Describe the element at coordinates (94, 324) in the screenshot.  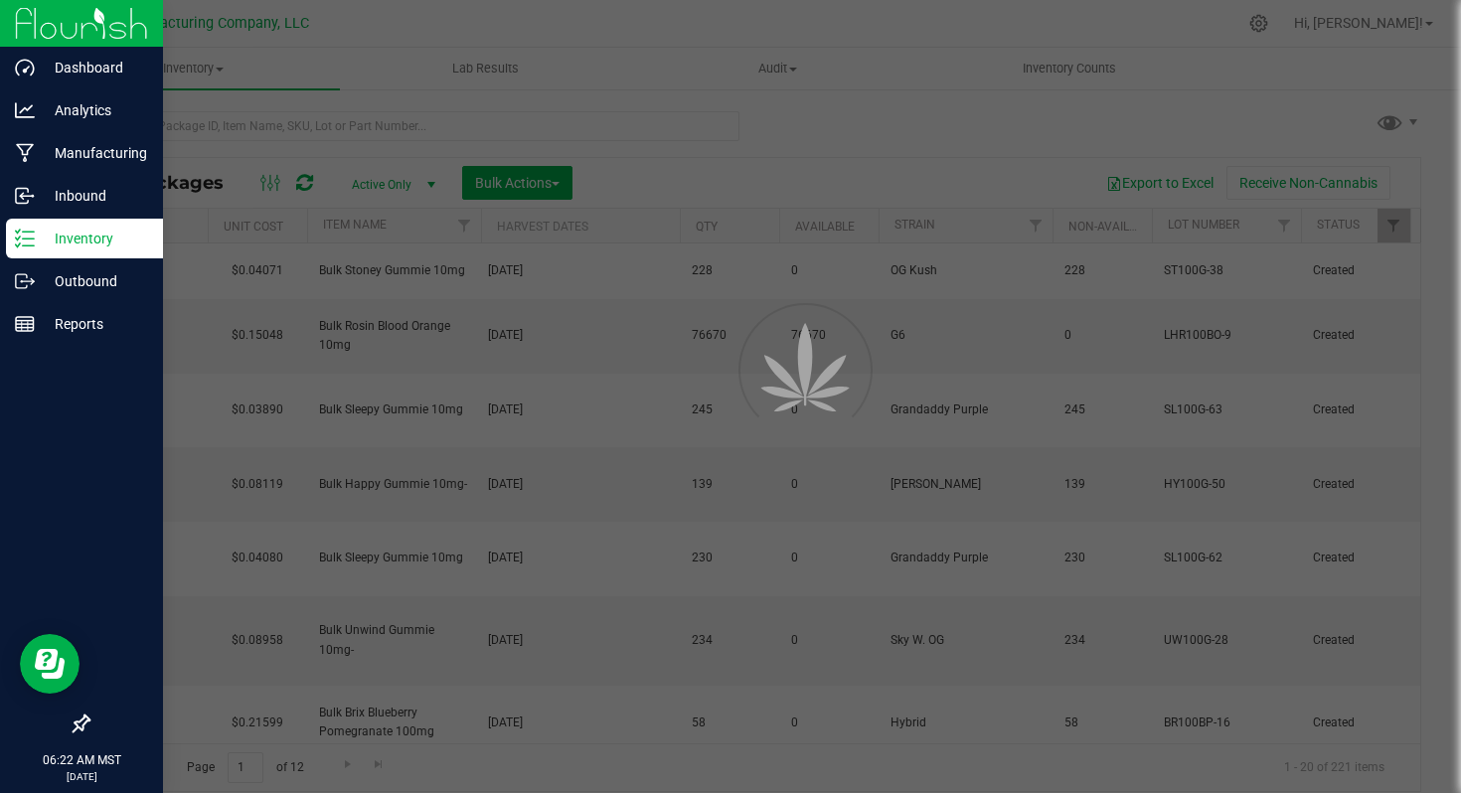
I see `p: Reports` at that location.